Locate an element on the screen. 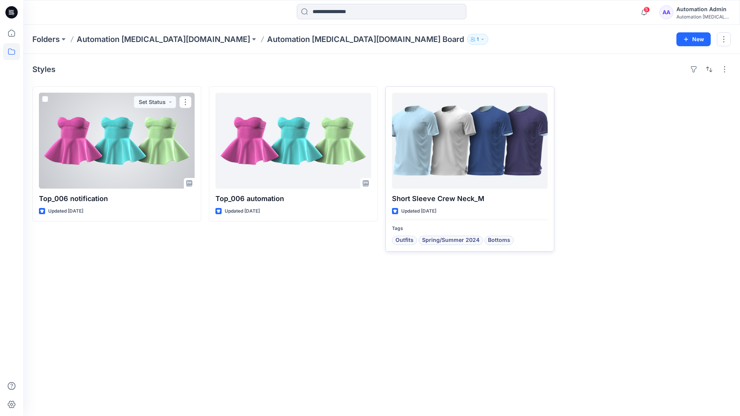  div: AA is located at coordinates (667, 12).